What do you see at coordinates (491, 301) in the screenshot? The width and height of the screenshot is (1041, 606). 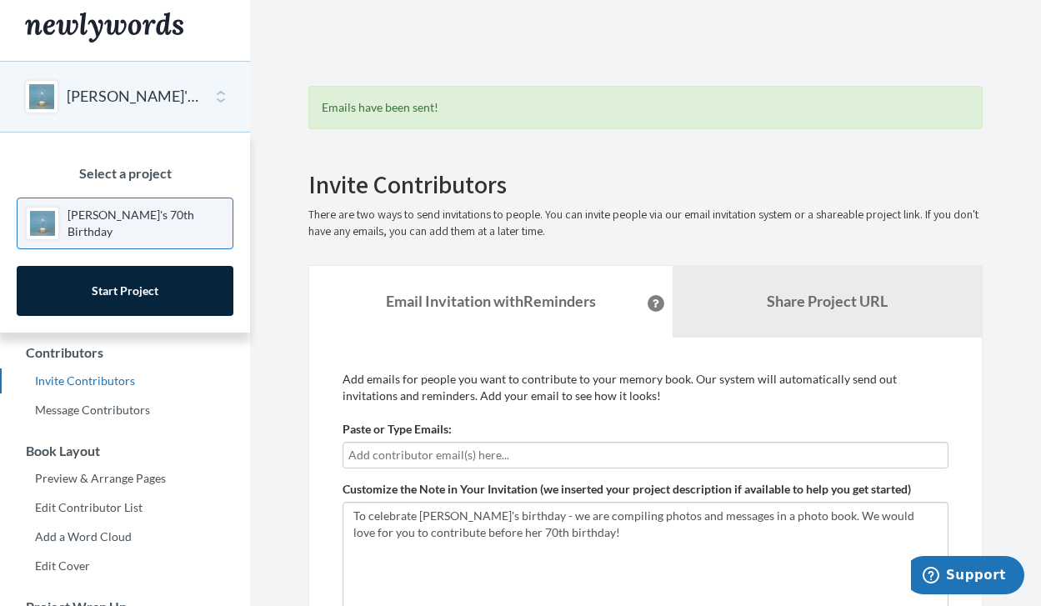 I see `strong: Email Invitation with Reminders` at bounding box center [491, 301].